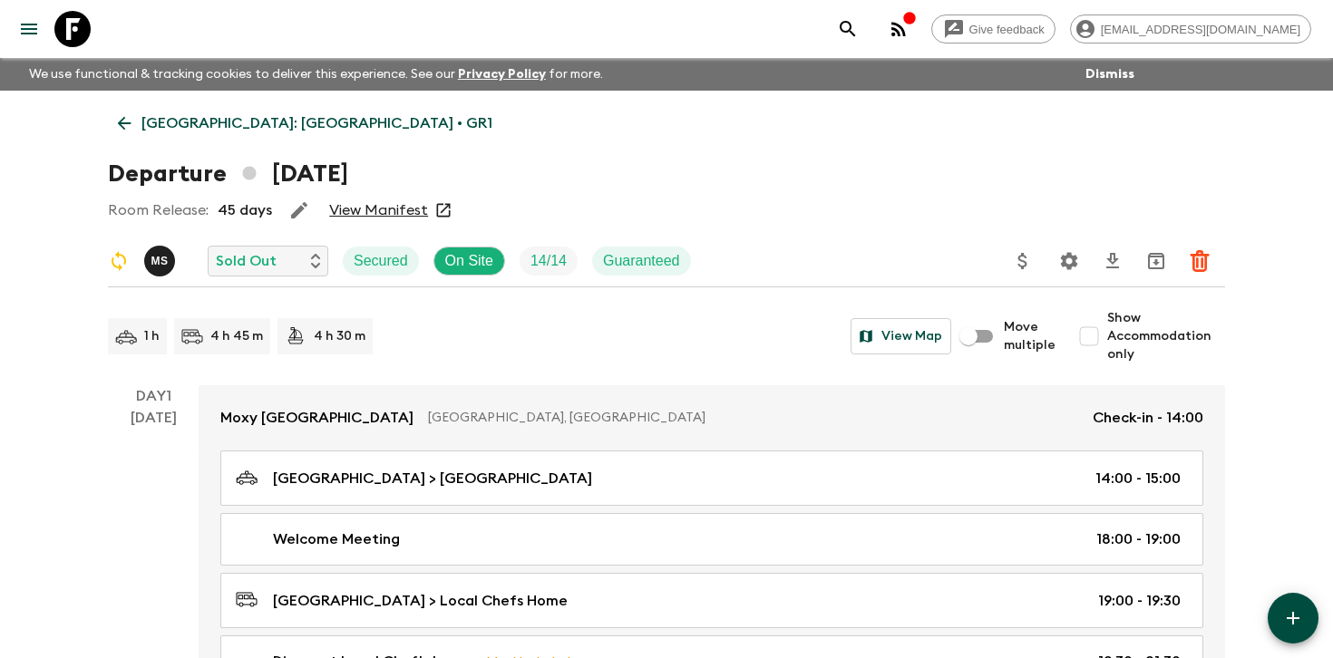  I want to click on p: Guaranteed, so click(641, 261).